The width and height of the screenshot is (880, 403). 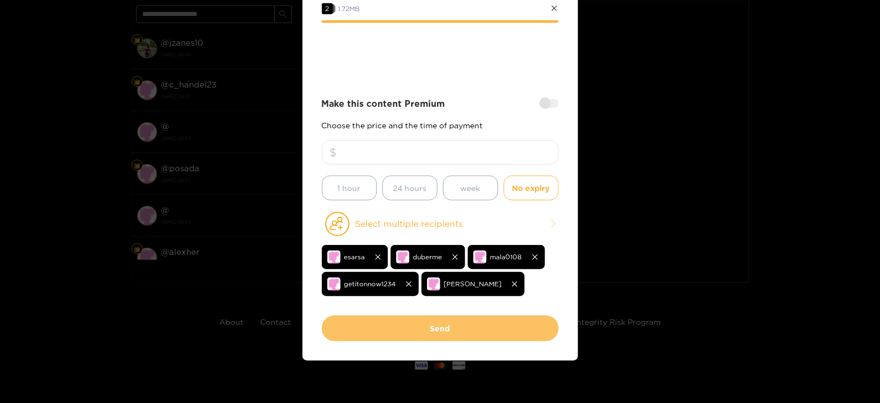 What do you see at coordinates (410, 188) in the screenshot?
I see `button: 24 hours` at bounding box center [410, 188].